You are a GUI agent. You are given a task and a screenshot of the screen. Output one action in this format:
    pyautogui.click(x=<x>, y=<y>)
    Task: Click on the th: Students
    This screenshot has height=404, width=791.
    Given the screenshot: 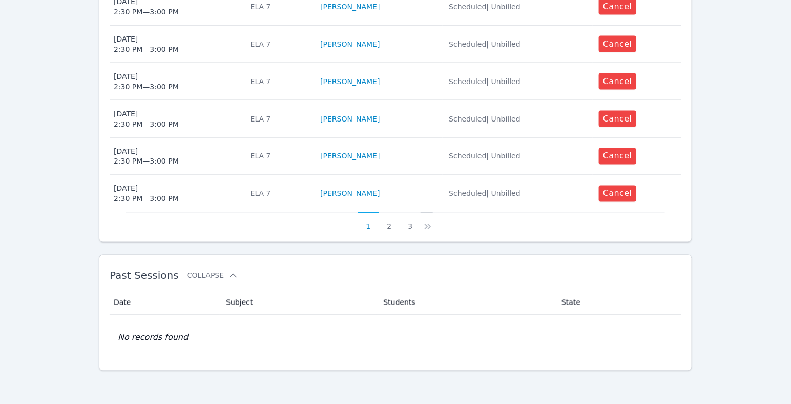 What is the action you would take?
    pyautogui.click(x=466, y=302)
    